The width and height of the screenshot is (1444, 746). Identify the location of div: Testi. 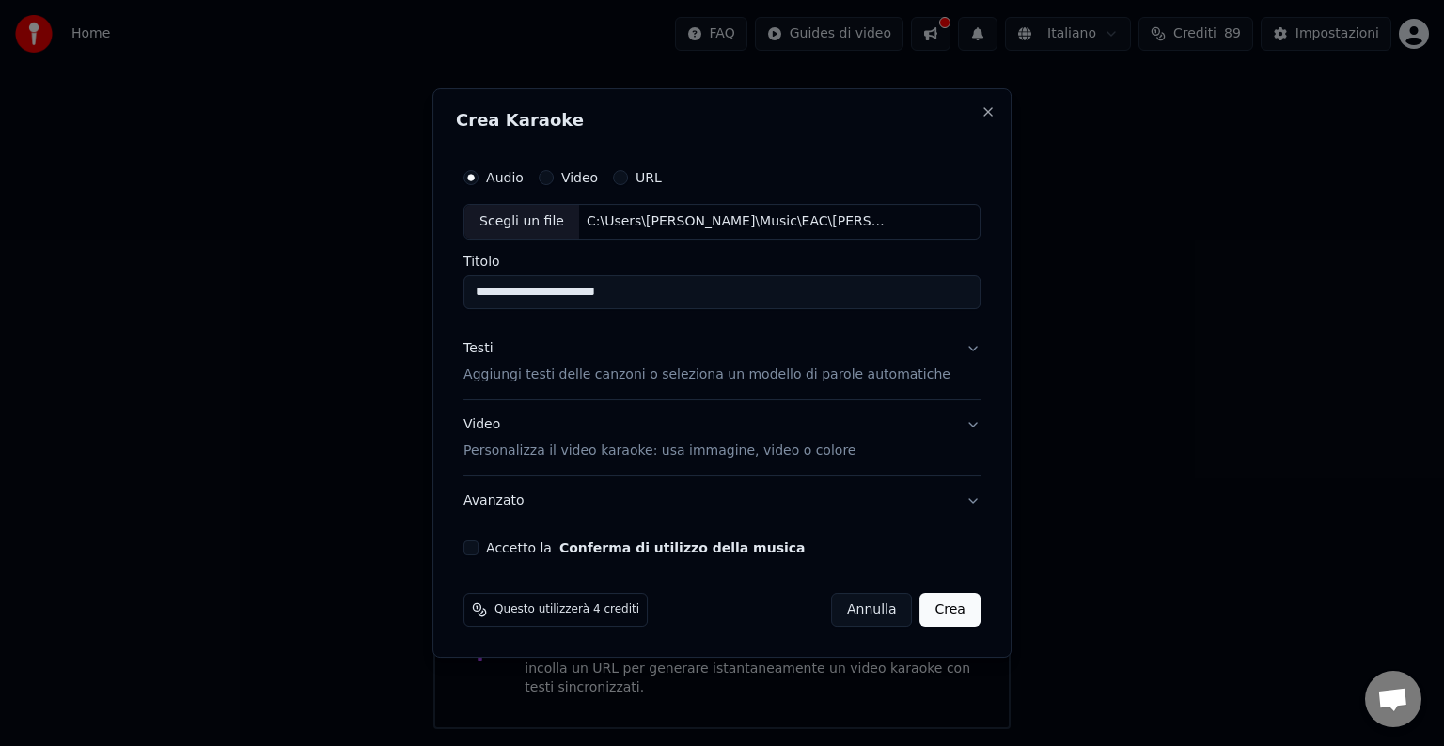
(477, 349).